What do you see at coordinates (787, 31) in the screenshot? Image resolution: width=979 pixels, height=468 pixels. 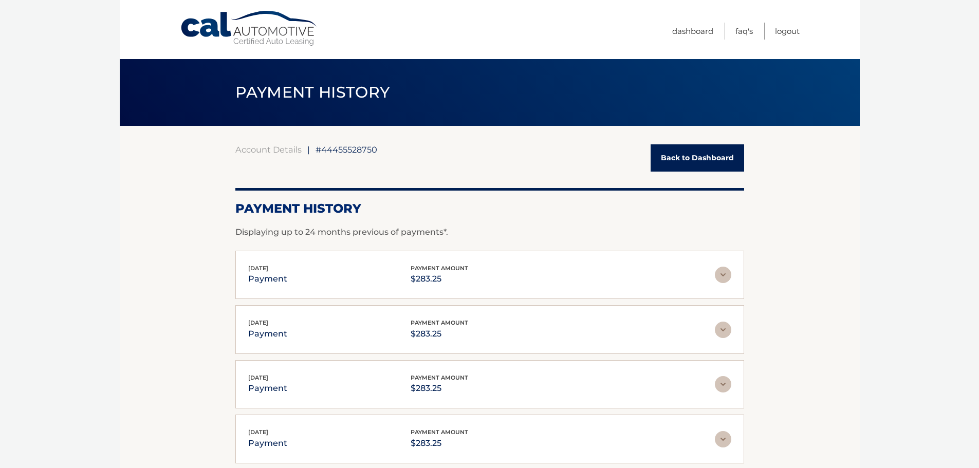 I see `a: Logout` at bounding box center [787, 31].